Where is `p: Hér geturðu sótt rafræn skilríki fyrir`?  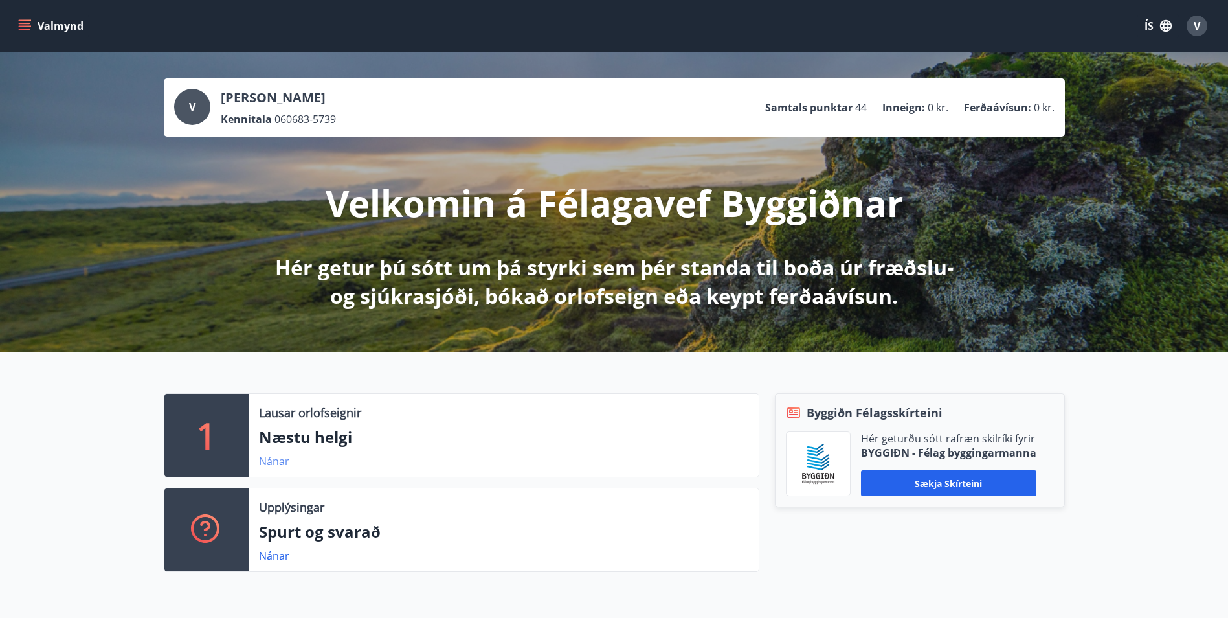
p: Hér geturðu sótt rafræn skilríki fyrir is located at coordinates (949, 438).